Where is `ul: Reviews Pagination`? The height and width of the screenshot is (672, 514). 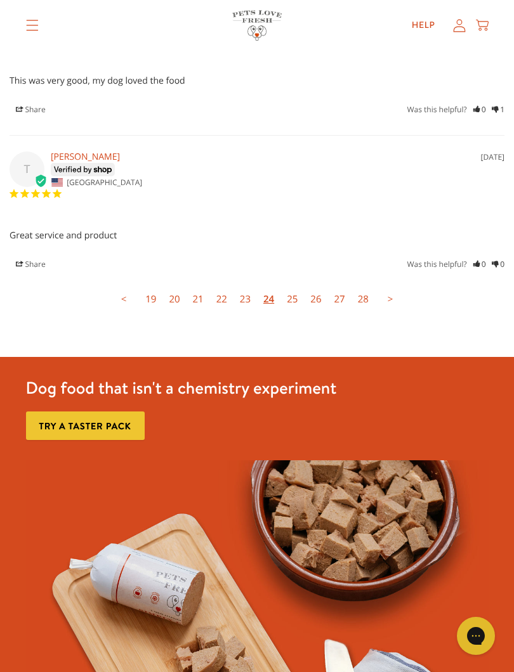 ul: Reviews Pagination is located at coordinates (257, 299).